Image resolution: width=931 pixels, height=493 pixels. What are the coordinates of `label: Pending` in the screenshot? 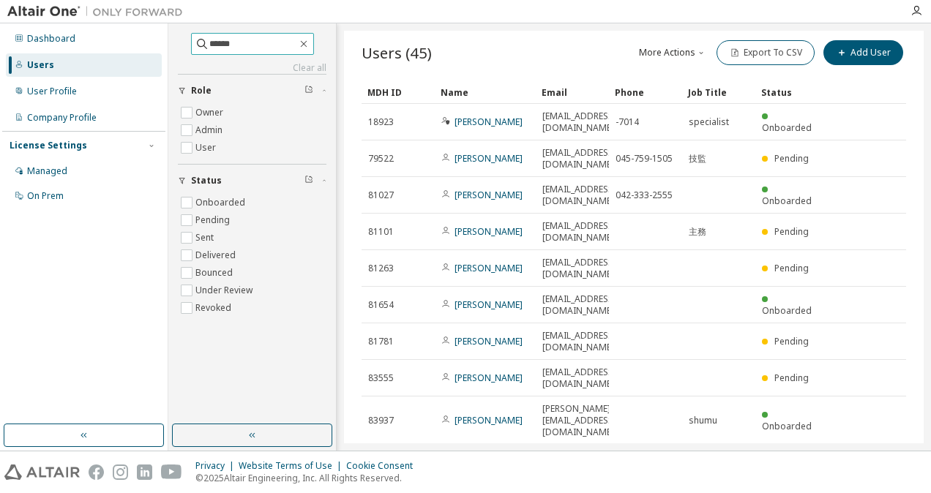 It's located at (214, 220).